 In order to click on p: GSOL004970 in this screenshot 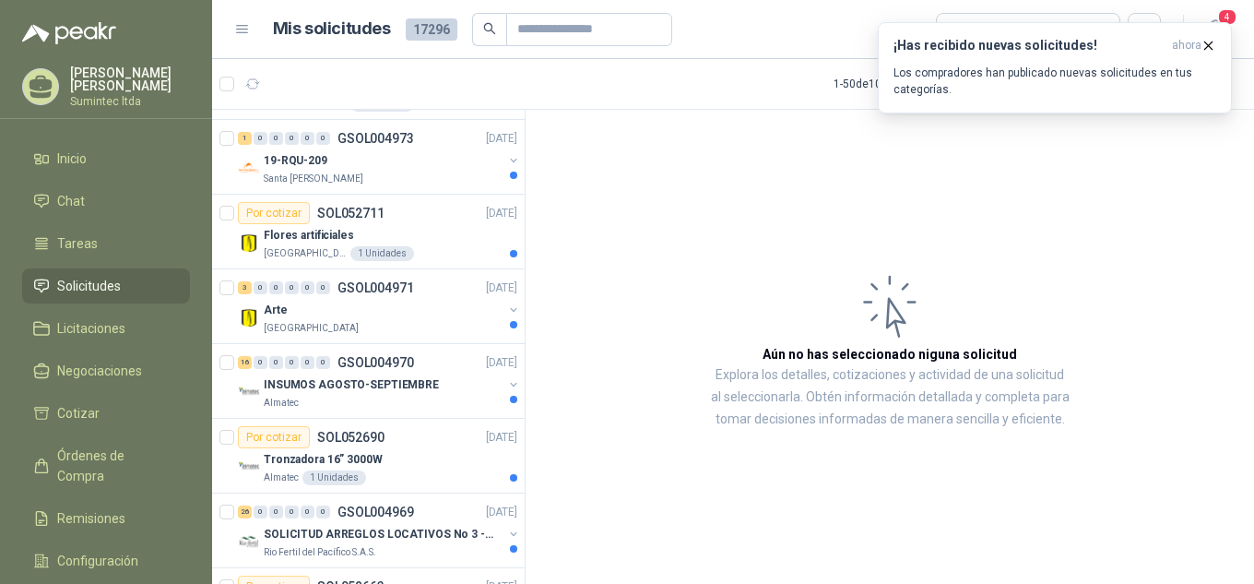, I will do `click(375, 362)`.